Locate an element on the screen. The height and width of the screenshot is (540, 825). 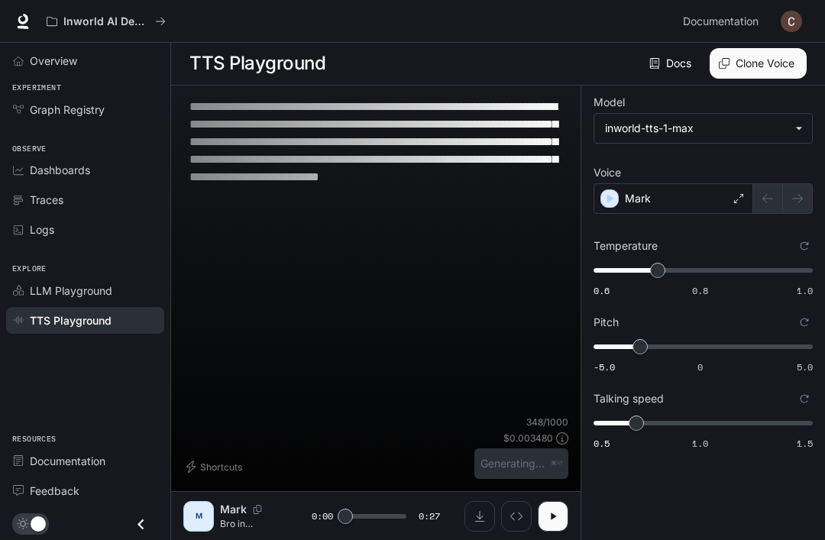
button: User avatar is located at coordinates (792, 21).